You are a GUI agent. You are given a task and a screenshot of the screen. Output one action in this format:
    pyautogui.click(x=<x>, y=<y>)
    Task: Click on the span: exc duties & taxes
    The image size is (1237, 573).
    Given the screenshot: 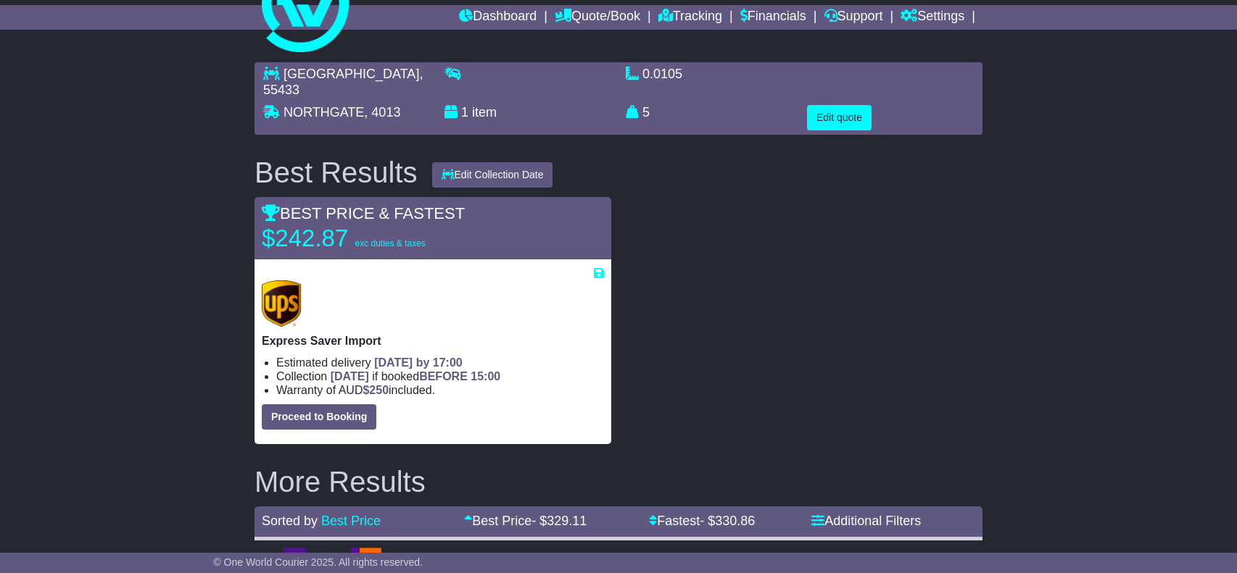 What is the action you would take?
    pyautogui.click(x=389, y=244)
    